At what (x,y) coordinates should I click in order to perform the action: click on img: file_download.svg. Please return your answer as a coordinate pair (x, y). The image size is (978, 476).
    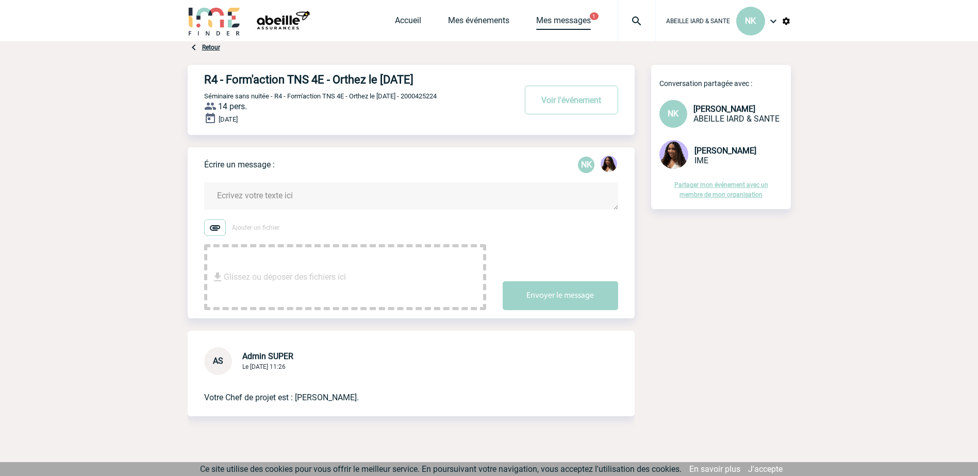
    Looking at the image, I should click on (218, 277).